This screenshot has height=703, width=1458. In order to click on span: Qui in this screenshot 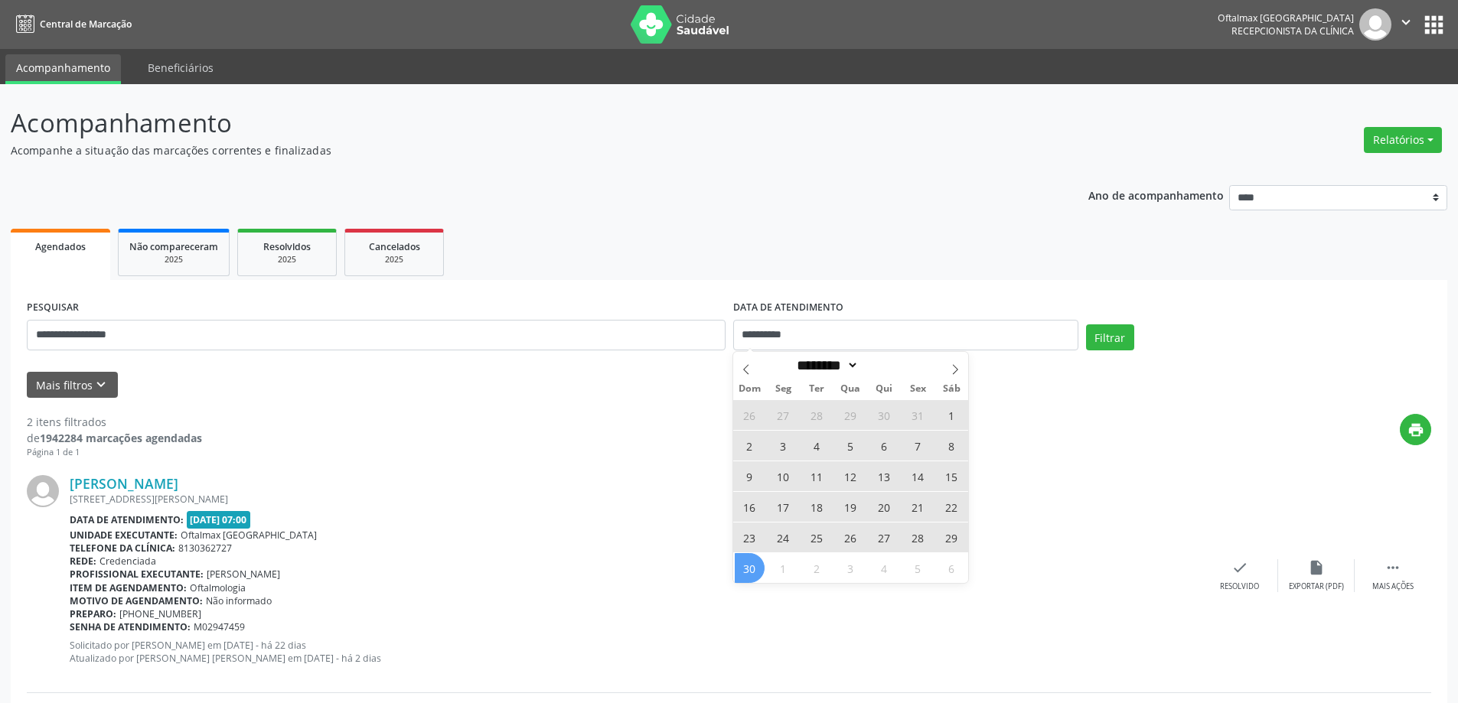, I will do `click(884, 389)`.